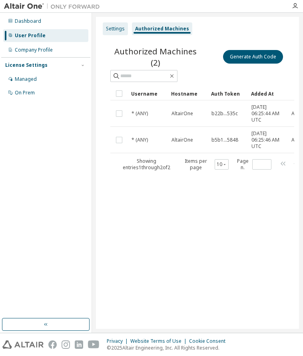 The image size is (303, 356). Describe the element at coordinates (28, 21) in the screenshot. I see `div: Dashboard` at that location.